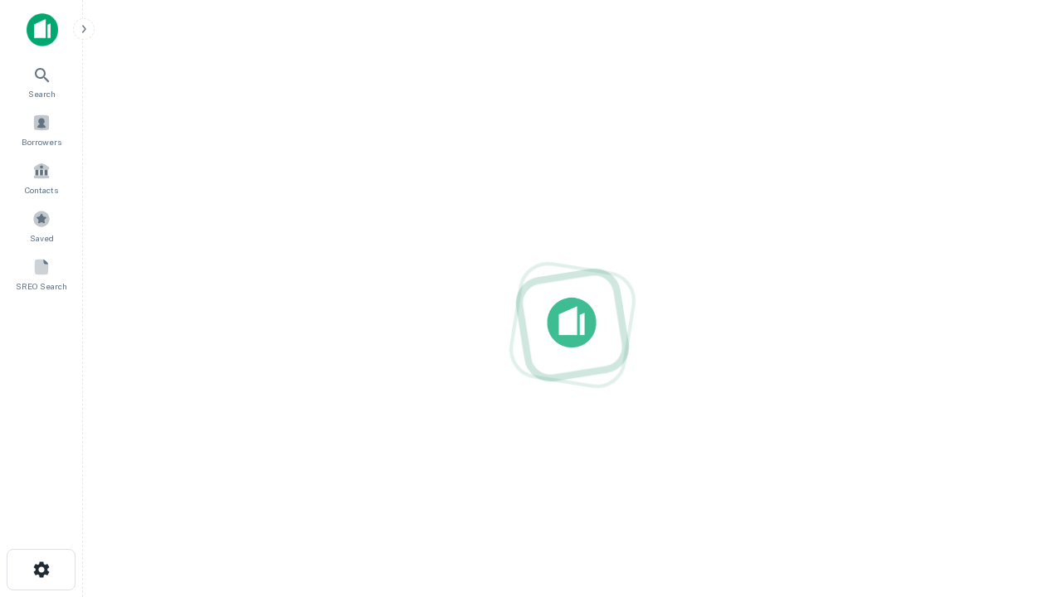 This screenshot has height=597, width=1062. What do you see at coordinates (41, 238) in the screenshot?
I see `span: Saved` at bounding box center [41, 238].